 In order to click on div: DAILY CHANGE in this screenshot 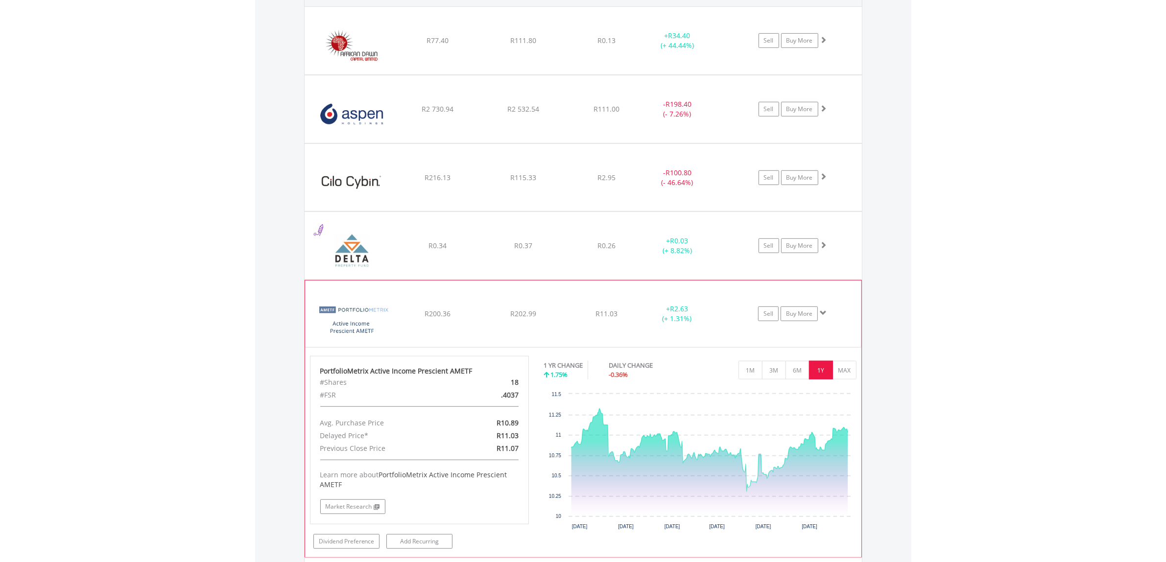, I will do `click(648, 365)`.